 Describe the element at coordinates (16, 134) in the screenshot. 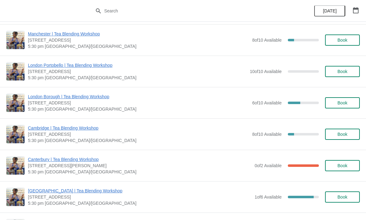

I see `img: Cambridge | Tea Blending Workshop | 8-9 Green Street, Cambridge, CB2 3JU | 5:30 pm Europe/London` at that location.